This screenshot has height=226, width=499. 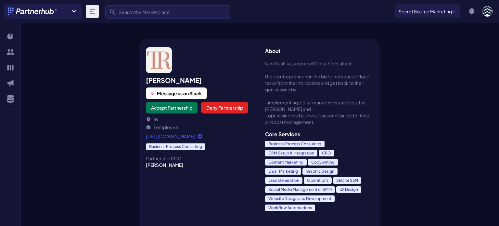 I want to click on li: IN, so click(x=200, y=119).